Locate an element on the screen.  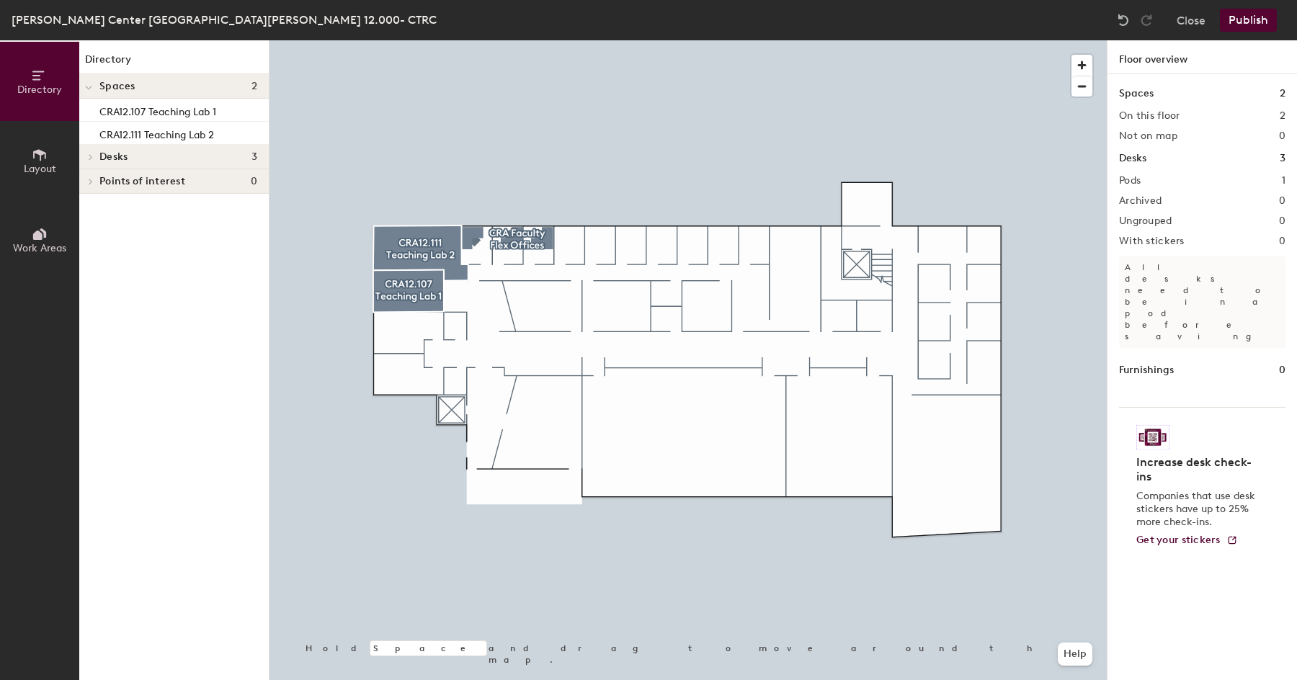
h2: Ungrouped is located at coordinates (1146, 221).